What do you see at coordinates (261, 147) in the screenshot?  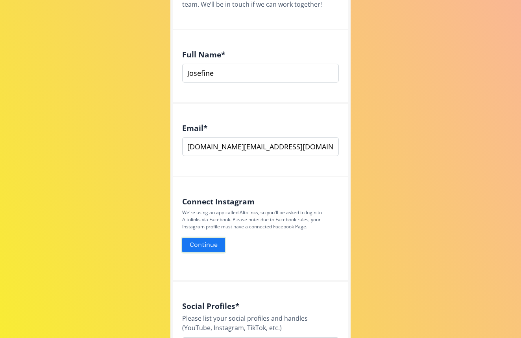 I see `input: name@example.com` at bounding box center [261, 147].